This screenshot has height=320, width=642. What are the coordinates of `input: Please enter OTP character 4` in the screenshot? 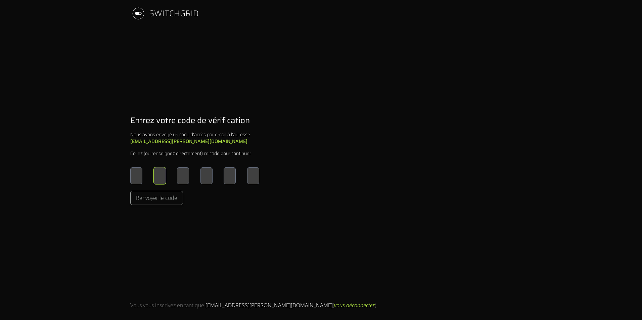 It's located at (206, 176).